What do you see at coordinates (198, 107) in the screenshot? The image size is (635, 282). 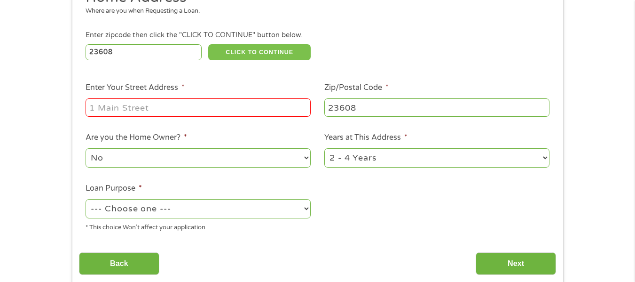 I see `input: 1 Main Street` at bounding box center [198, 107].